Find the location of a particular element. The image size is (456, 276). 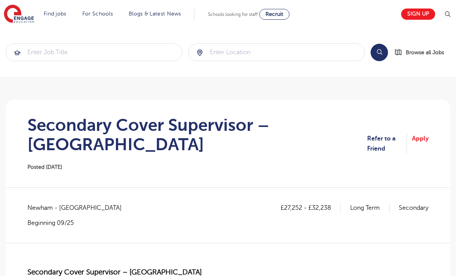

p: Long Term is located at coordinates (370, 208).